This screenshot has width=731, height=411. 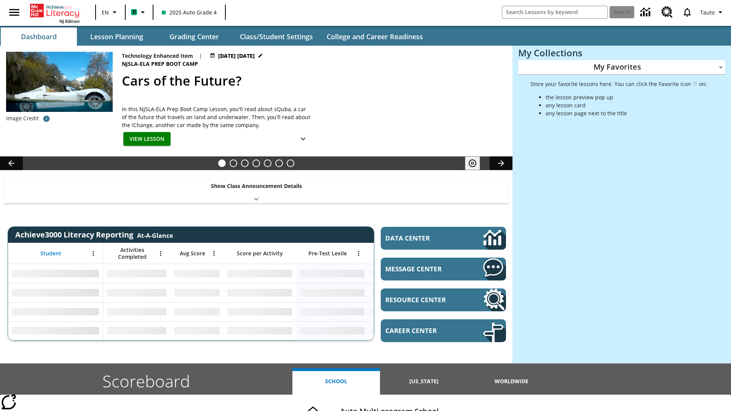 I want to click on span: Resource Center, so click(x=423, y=300).